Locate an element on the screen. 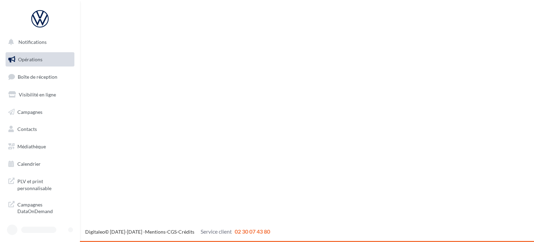 This screenshot has width=534, height=242. a: Campagnes DataOnDemand is located at coordinates (40, 207).